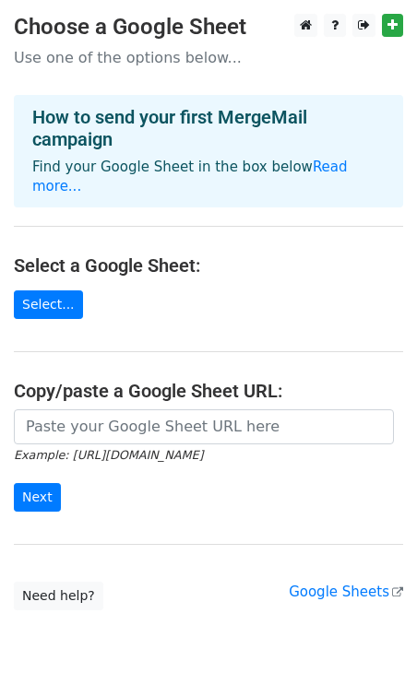 This screenshot has height=696, width=417. I want to click on h3: Choose a Google Sheet, so click(208, 27).